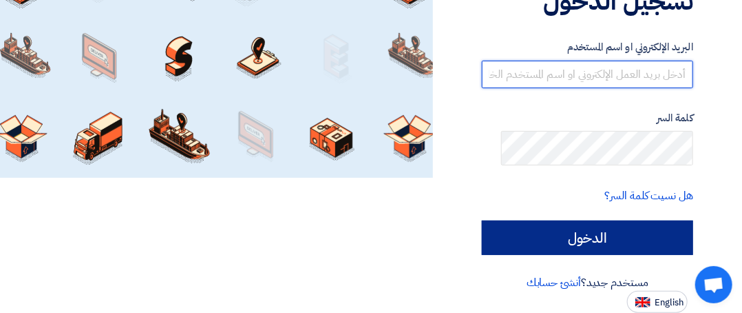 Image resolution: width=742 pixels, height=313 pixels. I want to click on label: البريد الإلكتروني او اسم المستخدم, so click(587, 47).